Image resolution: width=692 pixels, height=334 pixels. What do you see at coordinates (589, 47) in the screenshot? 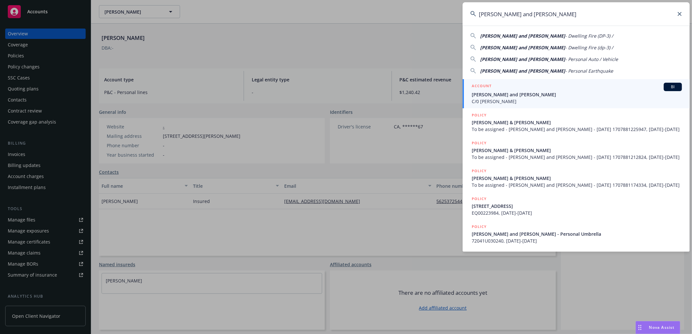
I see `span: - Dwelling Fire (dp-3) /` at bounding box center [589, 47].